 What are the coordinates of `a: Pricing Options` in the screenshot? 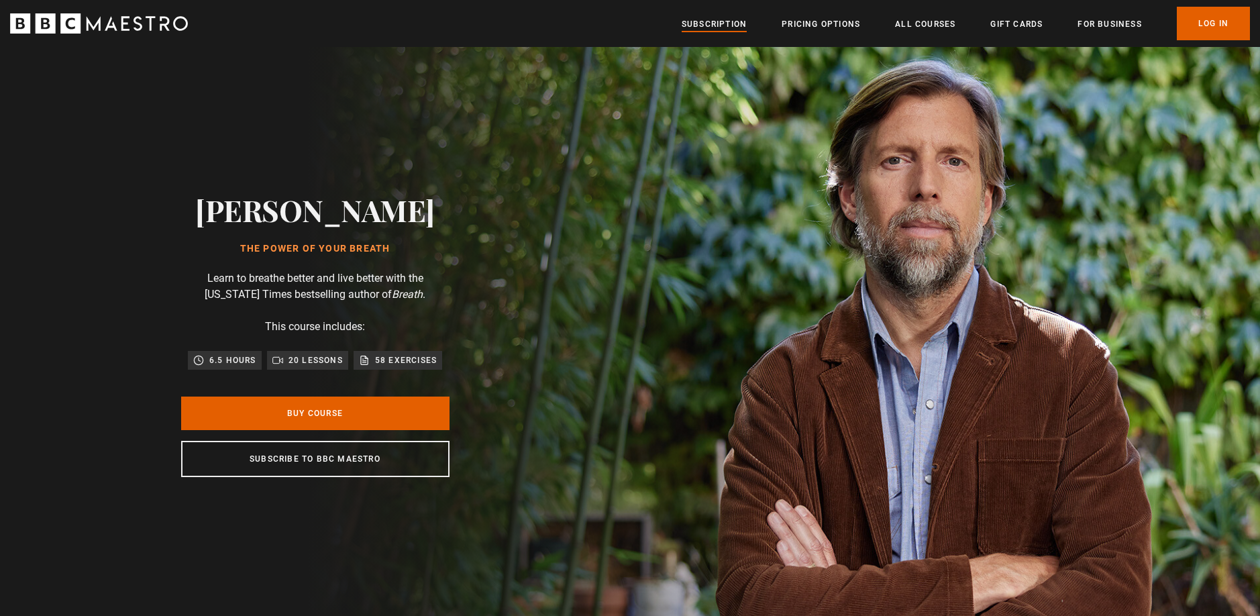 It's located at (821, 24).